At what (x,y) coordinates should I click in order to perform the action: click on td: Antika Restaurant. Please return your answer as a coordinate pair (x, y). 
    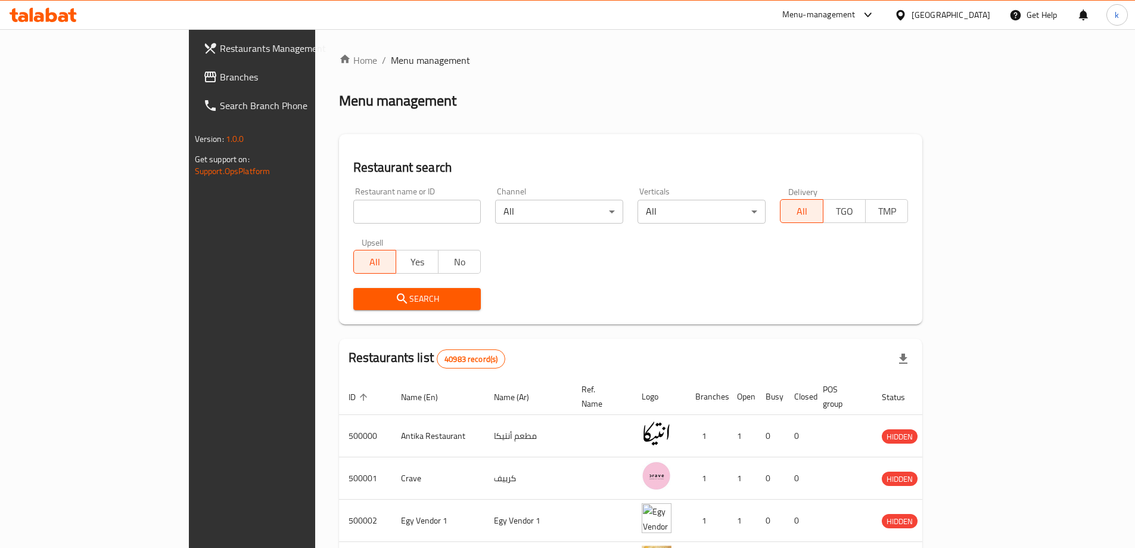
    Looking at the image, I should click on (438, 436).